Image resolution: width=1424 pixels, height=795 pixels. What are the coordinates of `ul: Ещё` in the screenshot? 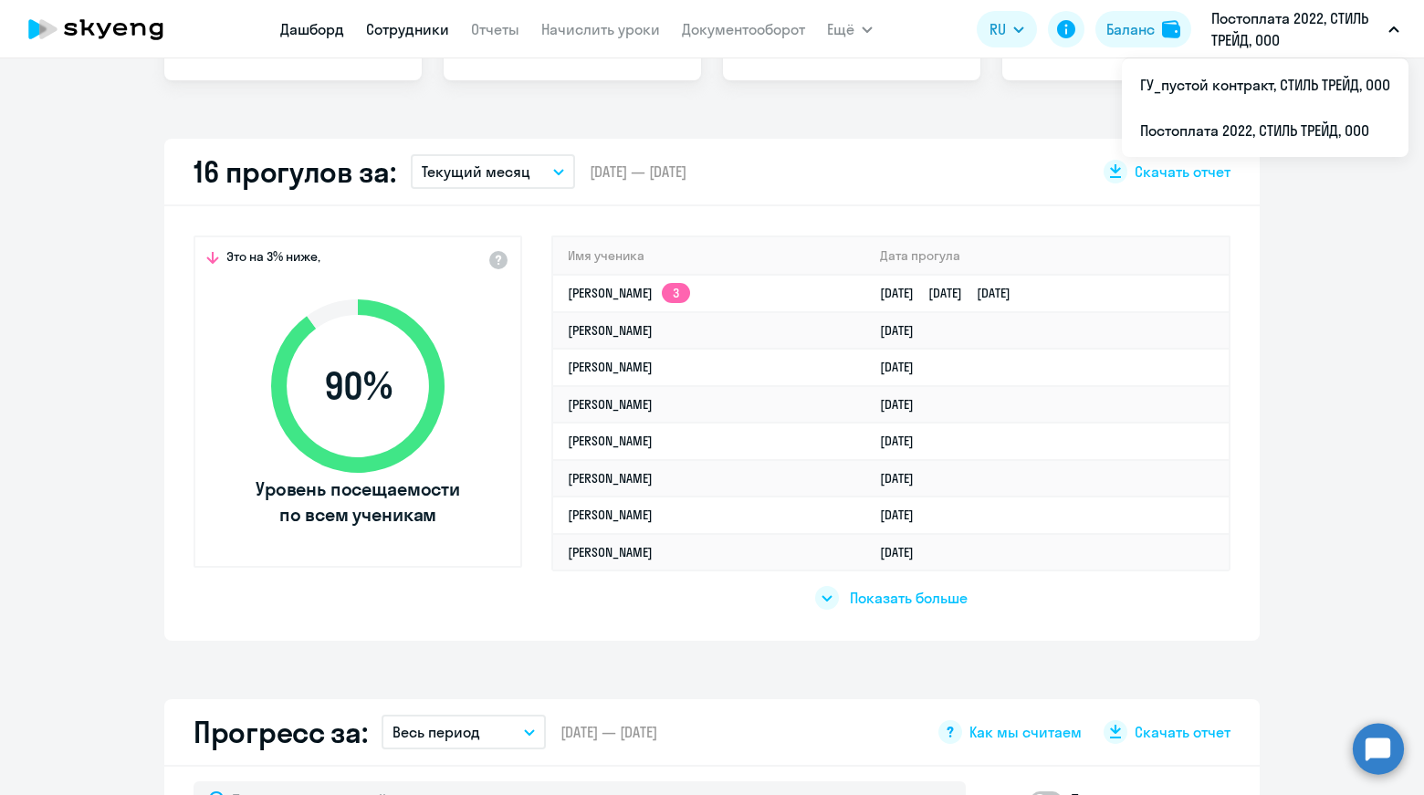 It's located at (1265, 108).